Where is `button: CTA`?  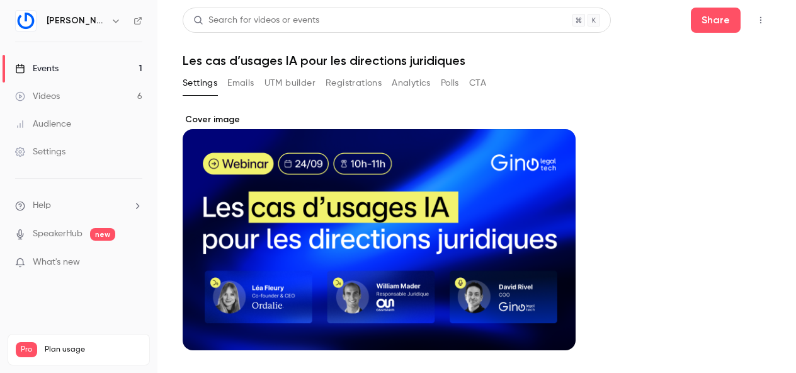
button: CTA is located at coordinates (478, 83).